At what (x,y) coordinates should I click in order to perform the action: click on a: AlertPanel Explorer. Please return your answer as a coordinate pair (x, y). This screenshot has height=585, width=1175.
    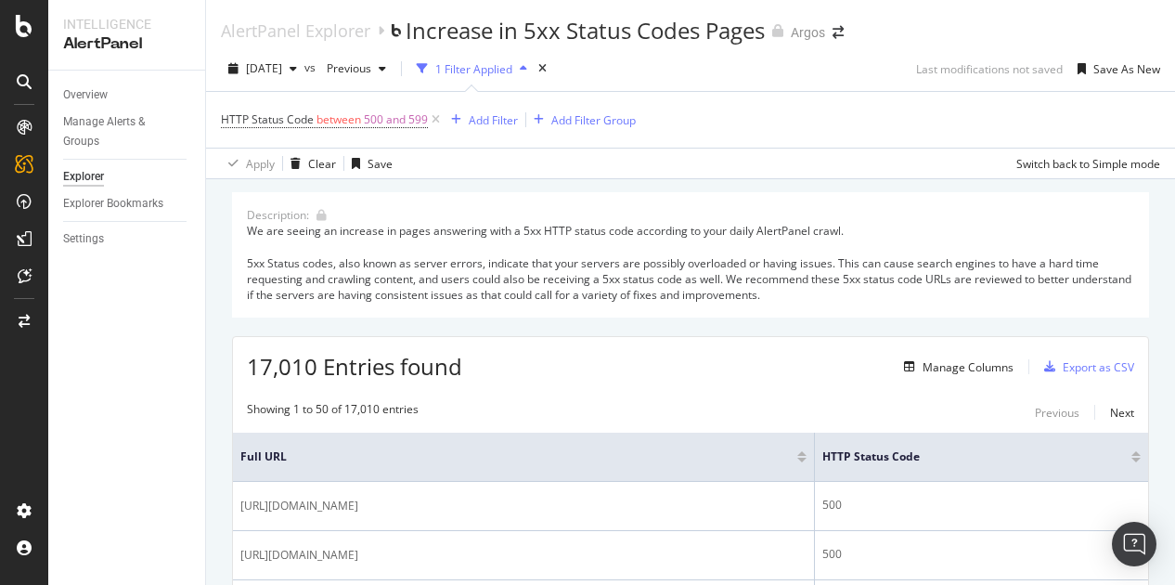
    Looking at the image, I should click on (295, 31).